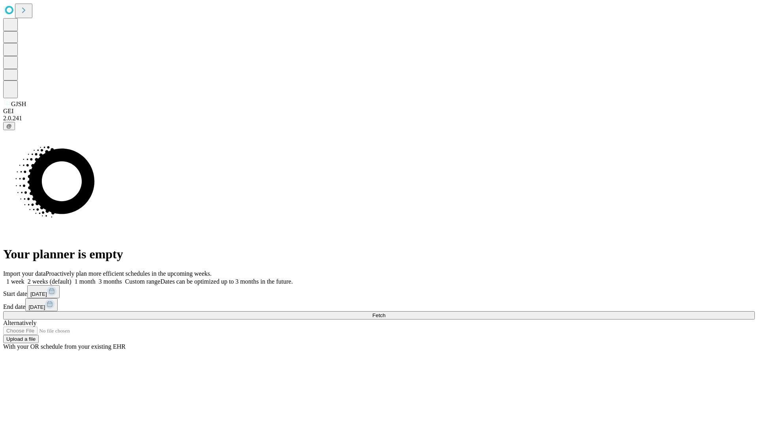  I want to click on span: 3 months, so click(110, 281).